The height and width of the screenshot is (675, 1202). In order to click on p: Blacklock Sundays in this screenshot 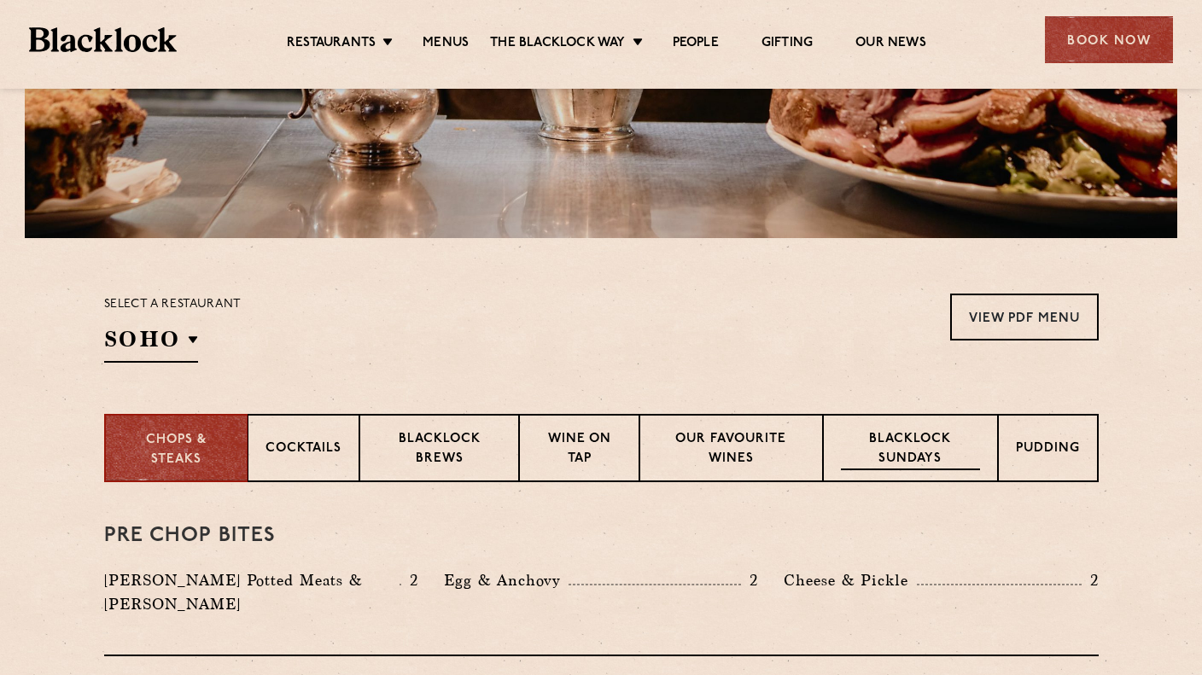, I will do `click(910, 450)`.